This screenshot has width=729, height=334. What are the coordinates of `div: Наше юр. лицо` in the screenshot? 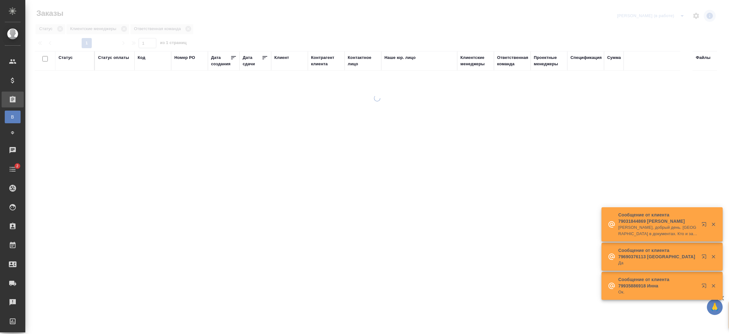 It's located at (400, 58).